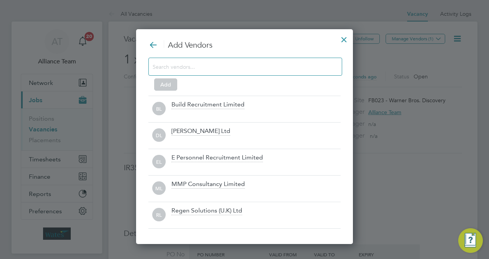  I want to click on input: Search vendors..., so click(239, 67).